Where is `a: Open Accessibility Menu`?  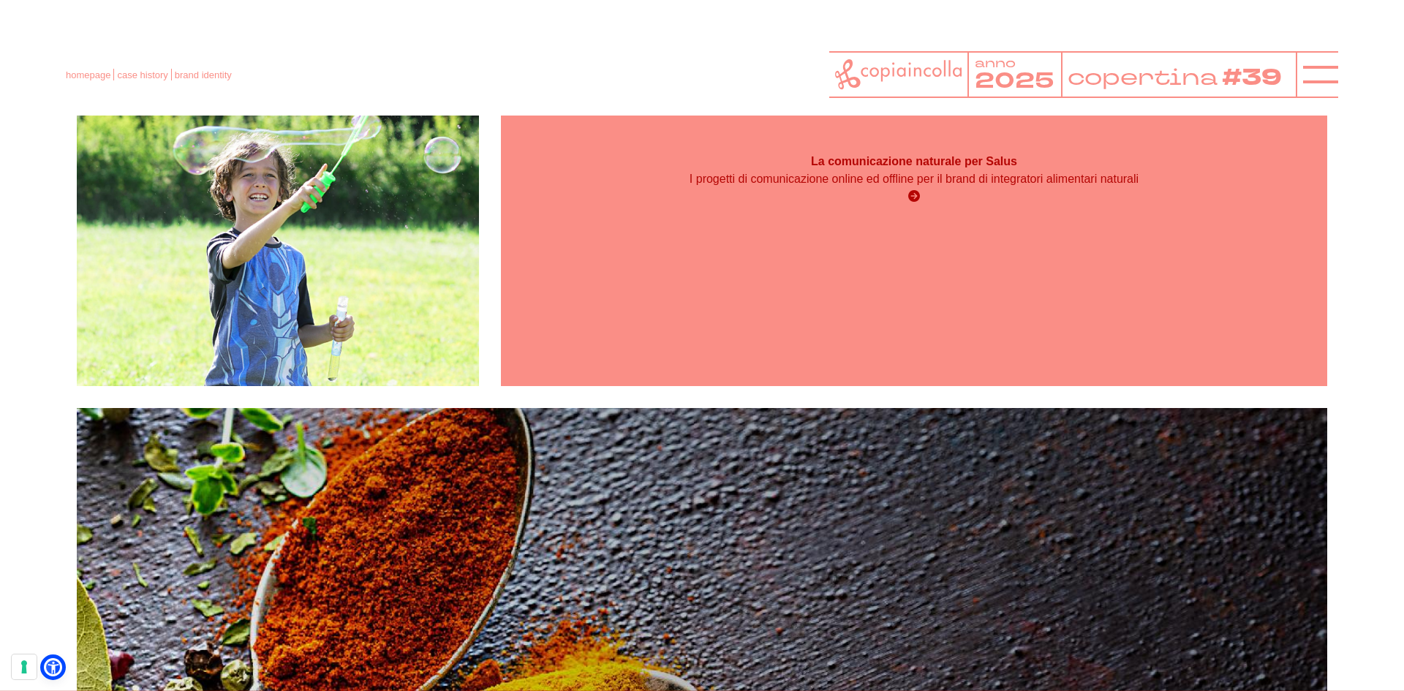
a: Open Accessibility Menu is located at coordinates (53, 667).